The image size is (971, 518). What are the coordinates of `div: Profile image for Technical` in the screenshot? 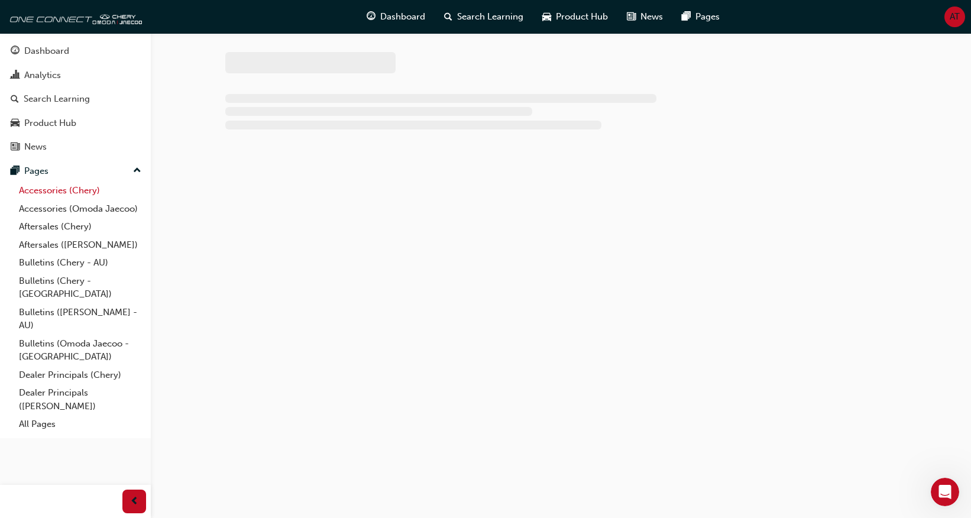 It's located at (137, 20).